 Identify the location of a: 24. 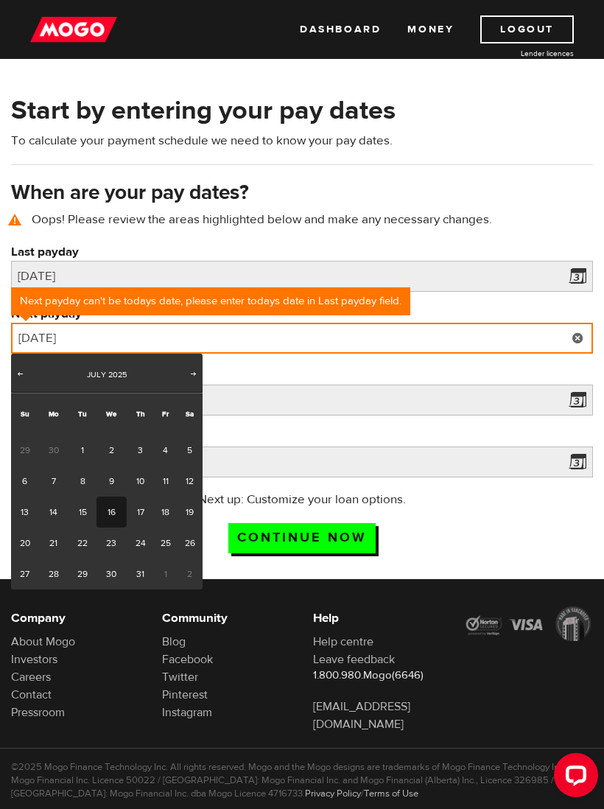
(140, 543).